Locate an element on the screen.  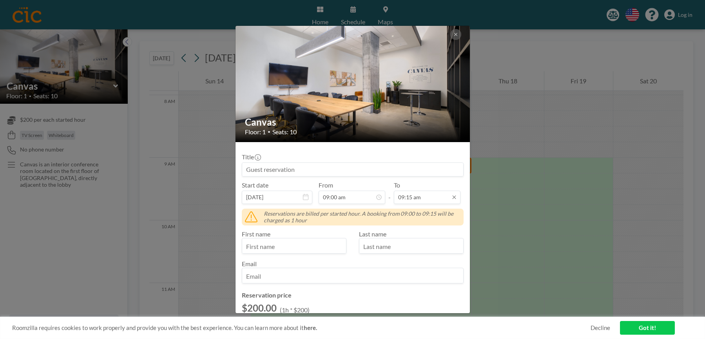
span: Seats: 10 is located at coordinates (285, 132).